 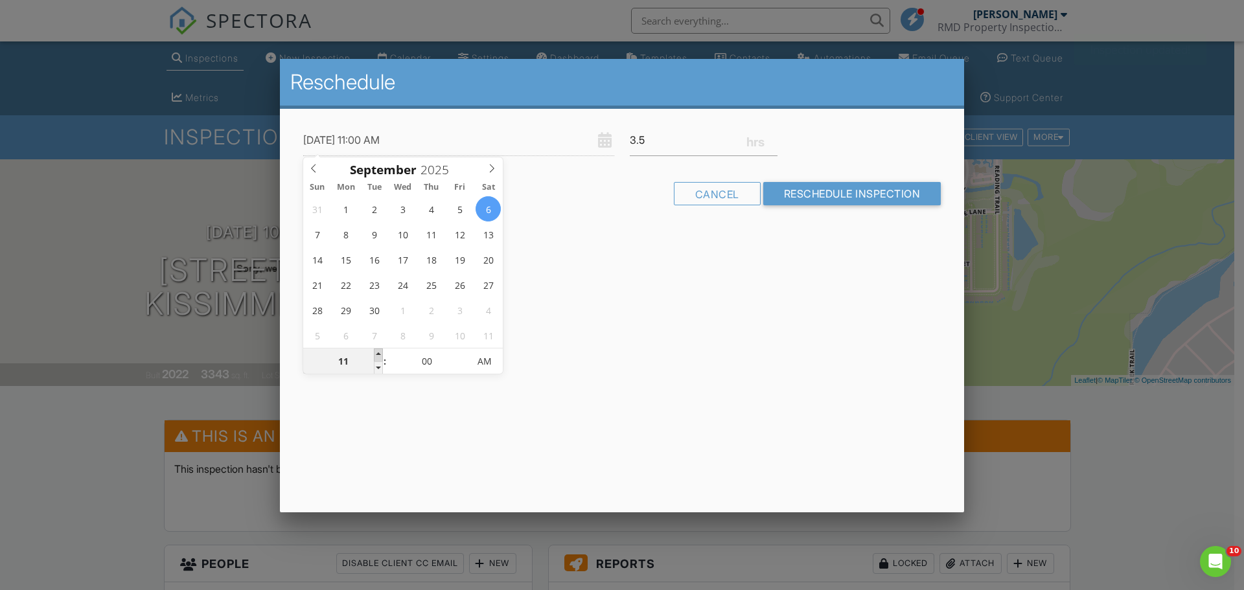 What do you see at coordinates (317, 259) in the screenshot?
I see `span: September 14, 2025` at bounding box center [317, 259].